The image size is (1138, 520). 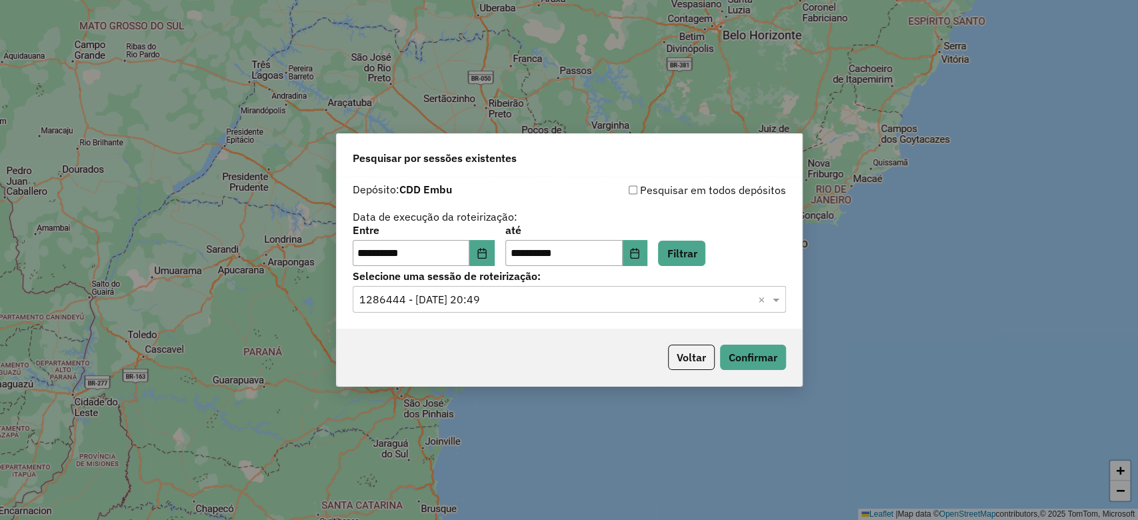 I want to click on label: até, so click(x=576, y=230).